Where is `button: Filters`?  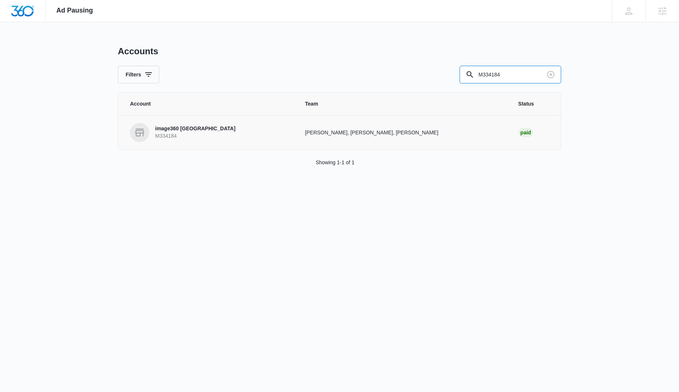 button: Filters is located at coordinates (139, 75).